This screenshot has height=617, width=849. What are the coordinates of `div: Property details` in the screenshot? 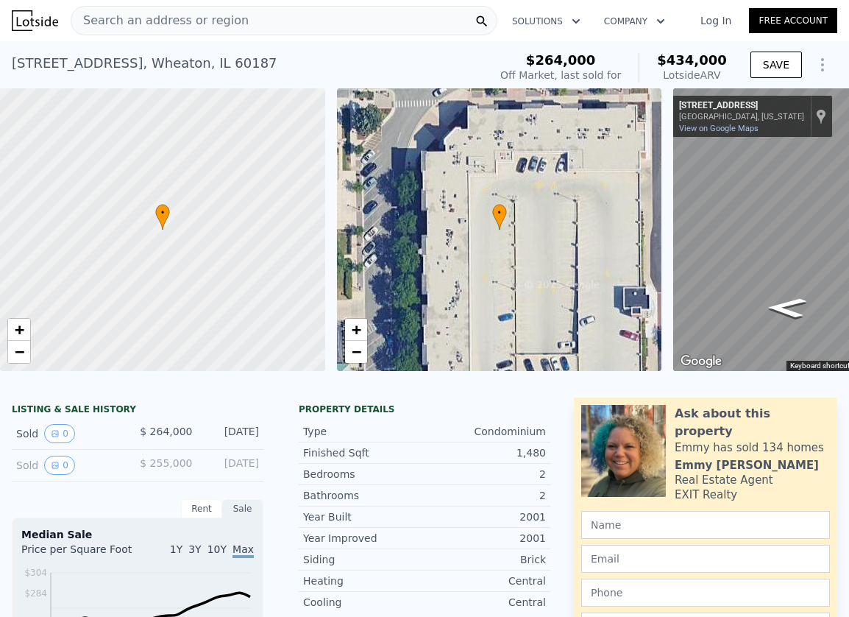 It's located at (425, 409).